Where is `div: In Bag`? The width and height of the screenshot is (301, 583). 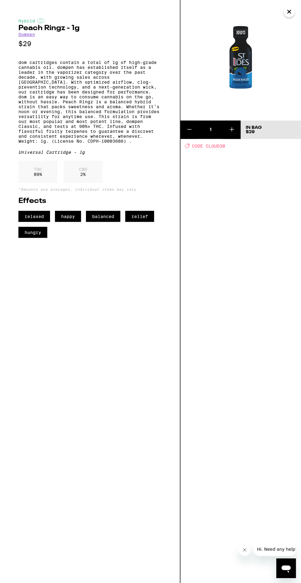 div: In Bag is located at coordinates (254, 128).